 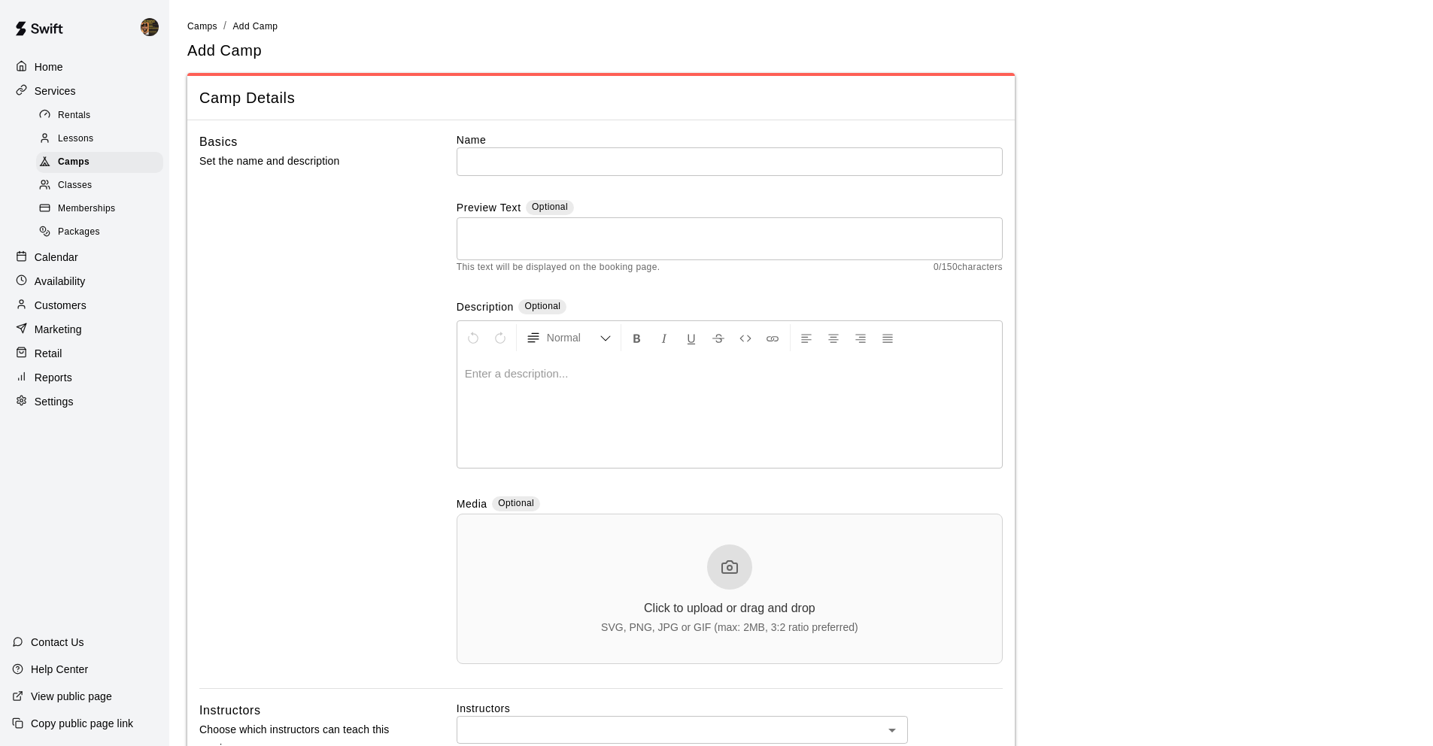 What do you see at coordinates (84, 67) in the screenshot?
I see `div: Home` at bounding box center [84, 67].